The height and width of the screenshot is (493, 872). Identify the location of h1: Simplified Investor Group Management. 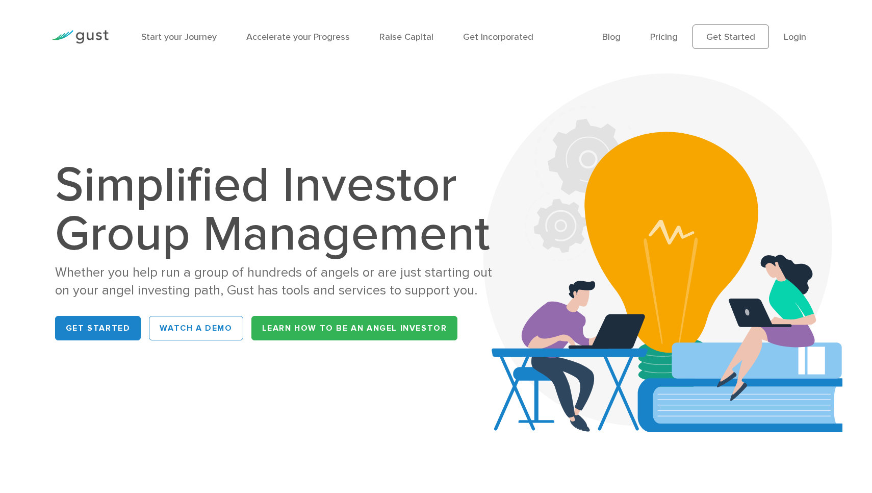
(274, 210).